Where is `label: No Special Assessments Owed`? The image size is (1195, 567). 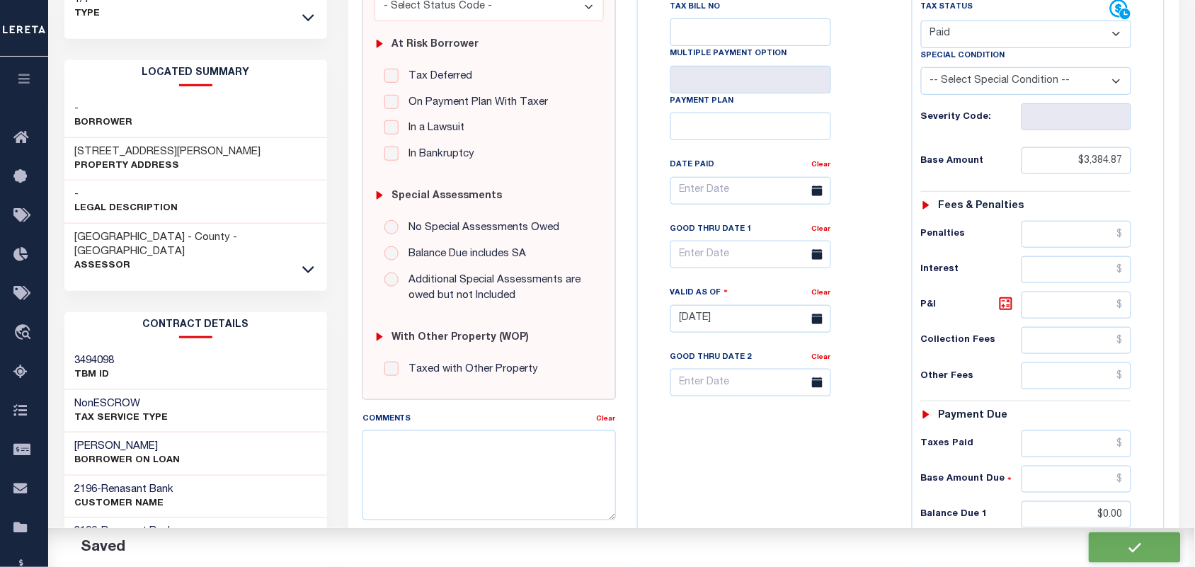
label: No Special Assessments Owed is located at coordinates (481, 228).